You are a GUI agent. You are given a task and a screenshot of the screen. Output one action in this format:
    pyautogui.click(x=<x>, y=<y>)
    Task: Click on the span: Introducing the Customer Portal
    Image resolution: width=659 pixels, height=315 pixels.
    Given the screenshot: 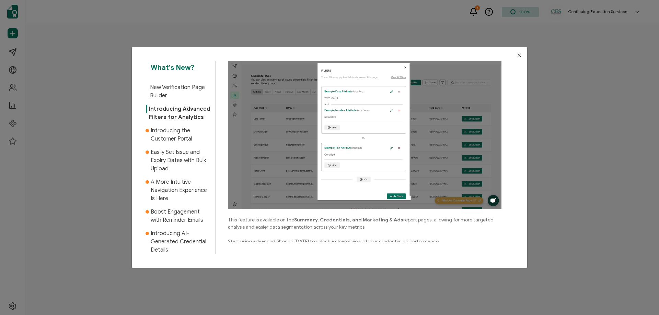 What is the action you would take?
    pyautogui.click(x=181, y=135)
    